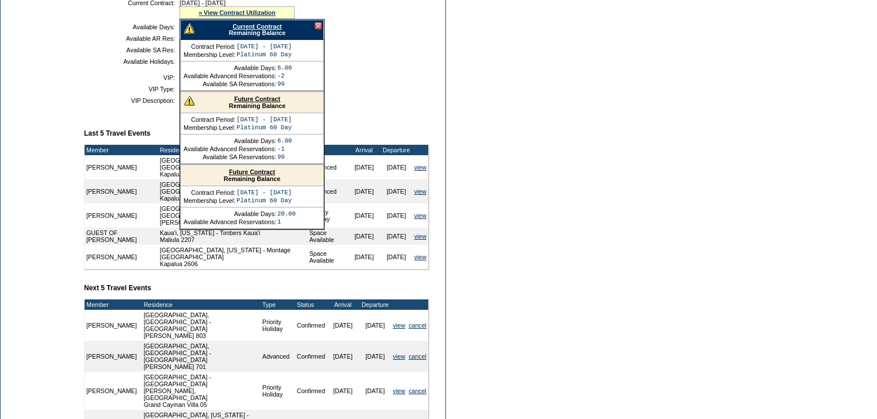  Describe the element at coordinates (287, 214) in the screenshot. I see `td: 20.00` at that location.